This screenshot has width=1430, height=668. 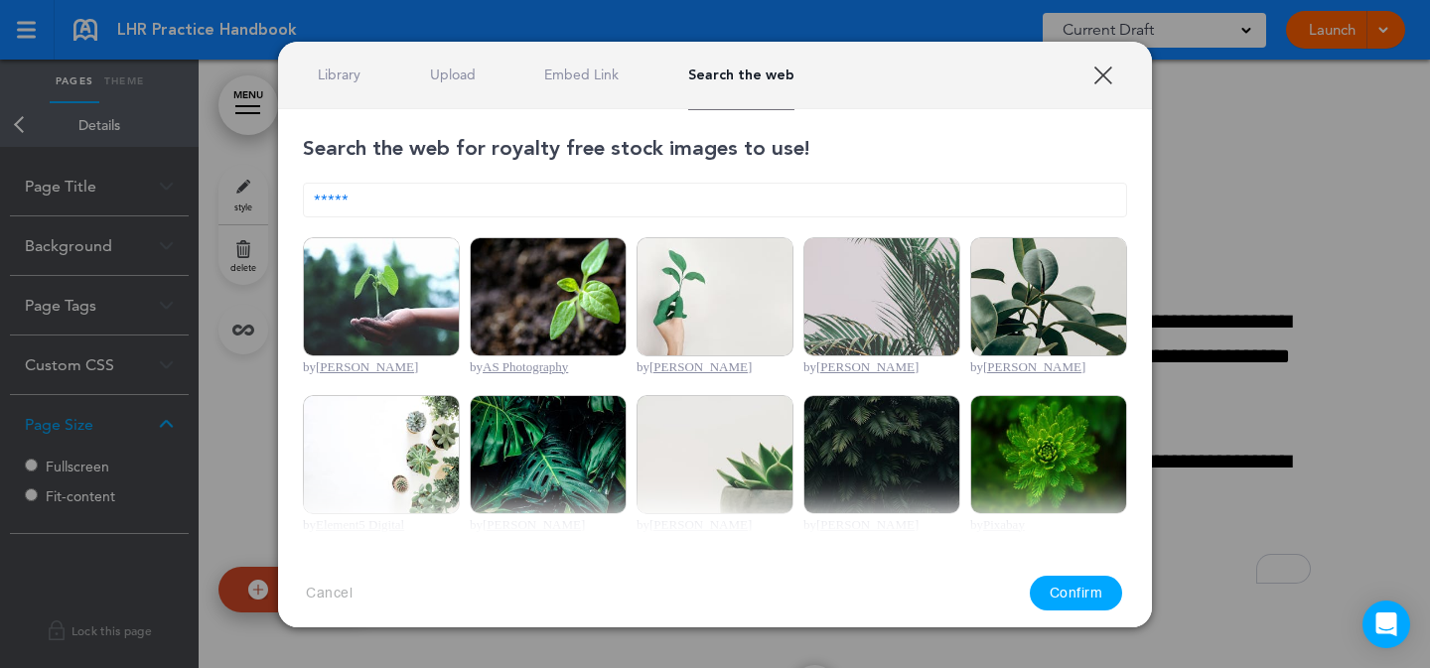 I want to click on img: pexels-photo-886521.jpeg, so click(x=715, y=297).